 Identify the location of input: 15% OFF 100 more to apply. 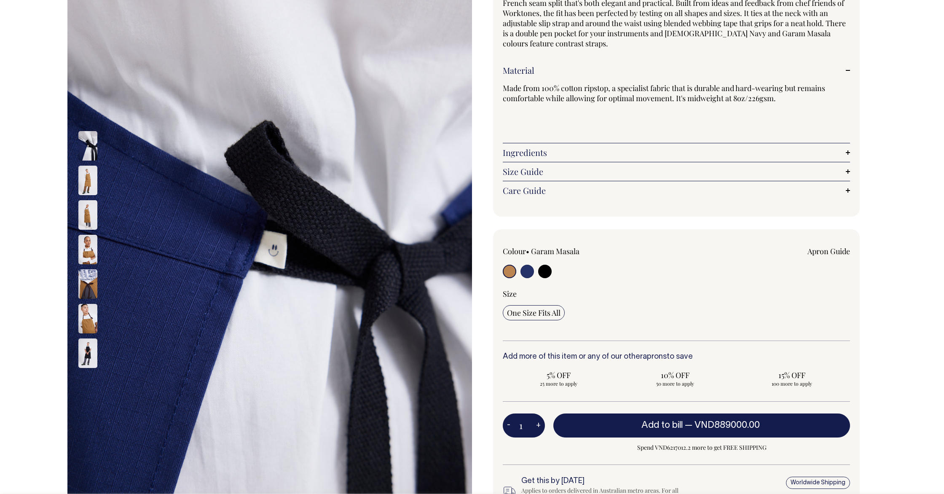
(792, 379).